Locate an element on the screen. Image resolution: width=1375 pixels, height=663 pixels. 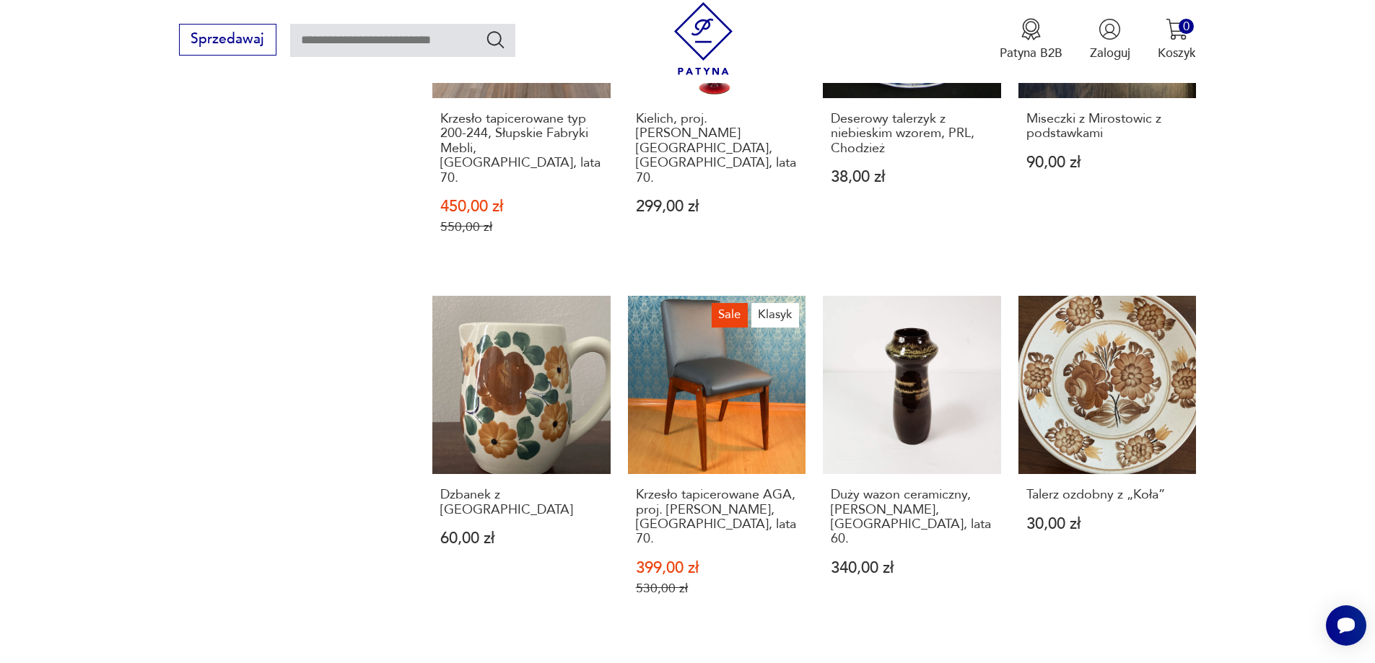
p: 530,00 zł is located at coordinates (717, 588).